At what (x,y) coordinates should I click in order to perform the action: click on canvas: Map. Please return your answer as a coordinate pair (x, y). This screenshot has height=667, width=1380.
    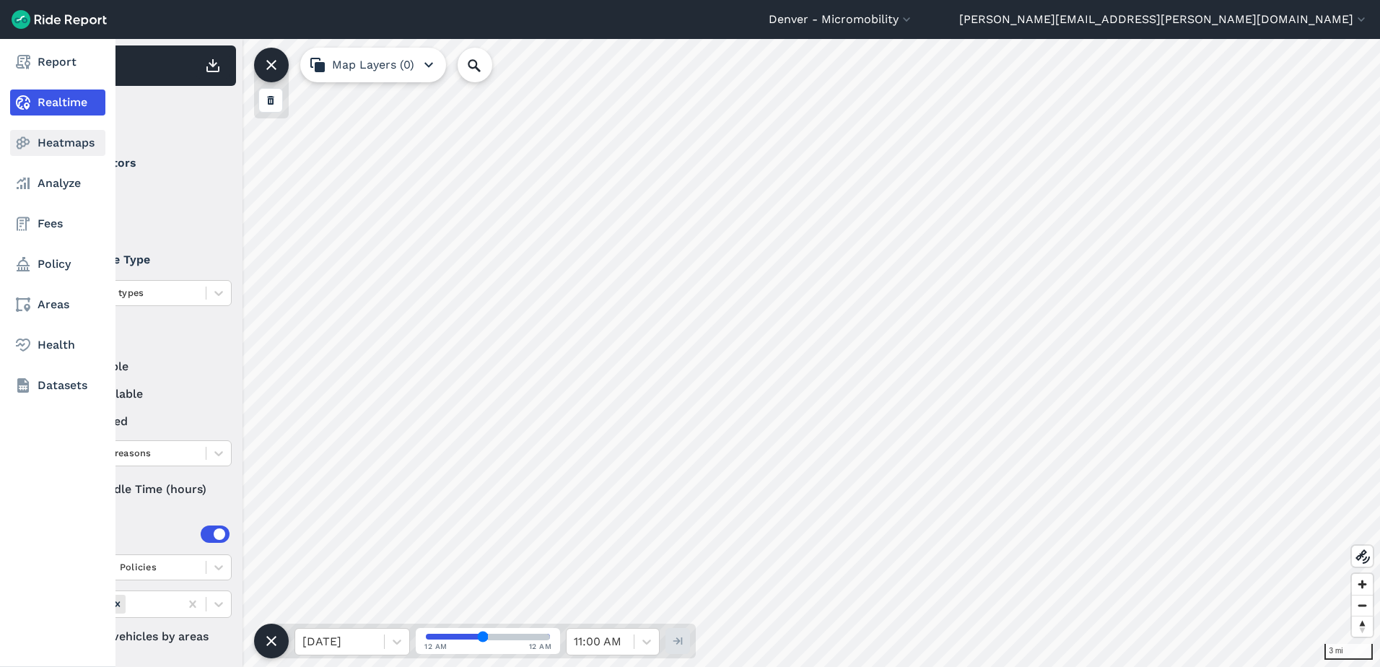
    Looking at the image, I should click on (713, 353).